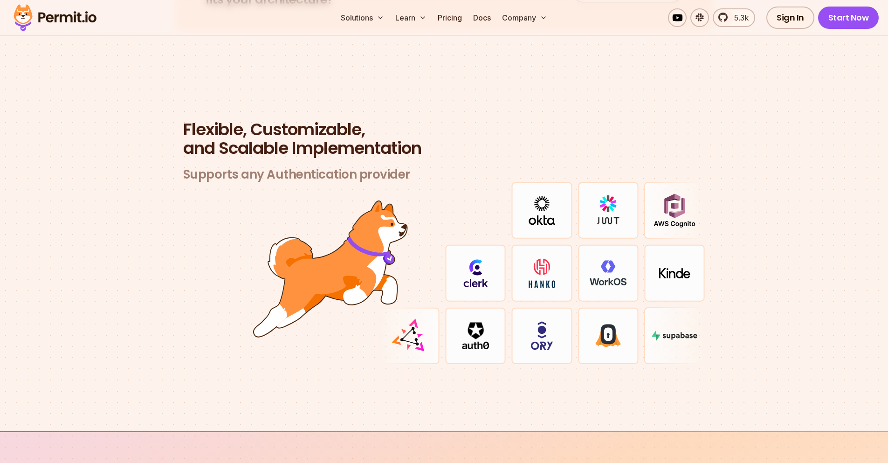 The height and width of the screenshot is (463, 888). What do you see at coordinates (482, 18) in the screenshot?
I see `a: Docs` at bounding box center [482, 18].